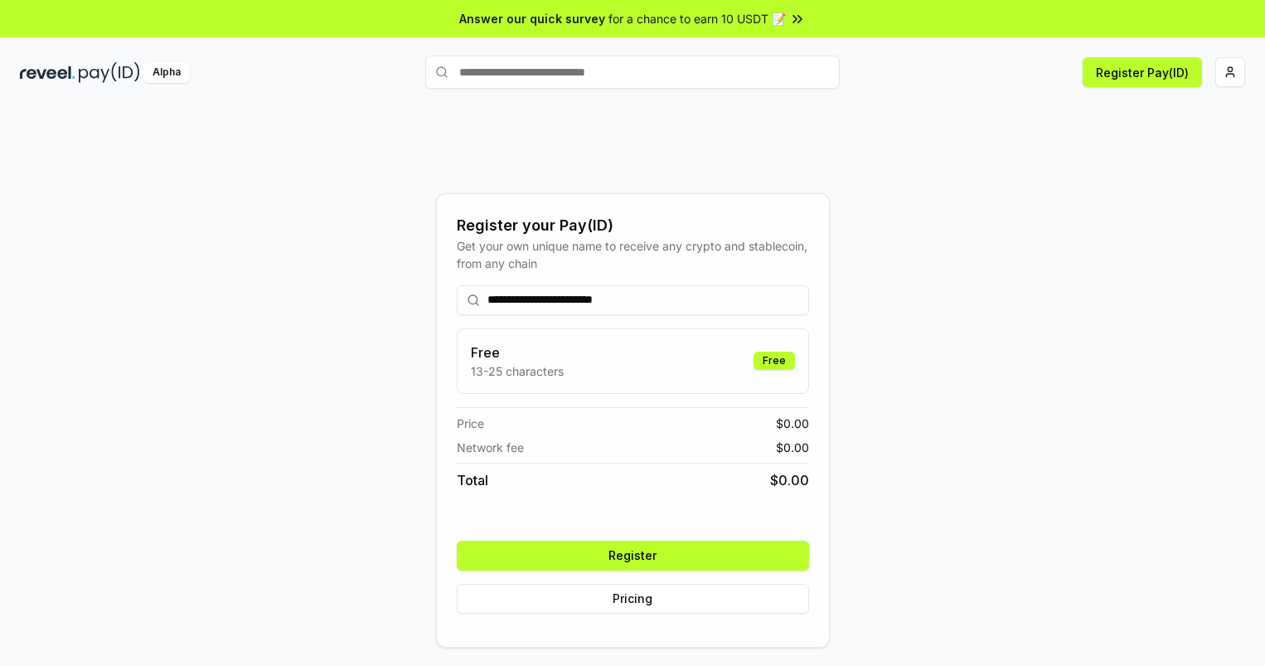  What do you see at coordinates (1142, 72) in the screenshot?
I see `button: Register Pay(ID)` at bounding box center [1142, 72].